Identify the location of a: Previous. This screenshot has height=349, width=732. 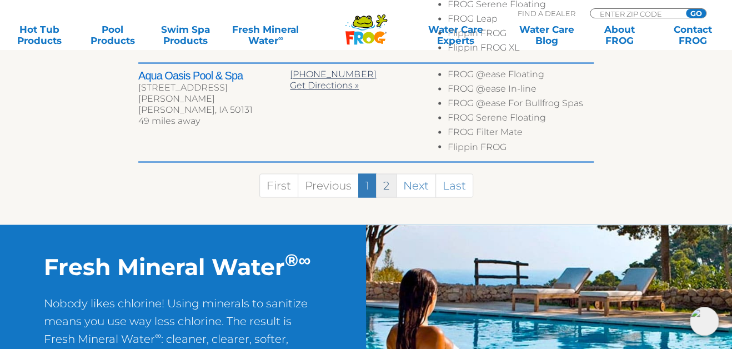
(328, 185).